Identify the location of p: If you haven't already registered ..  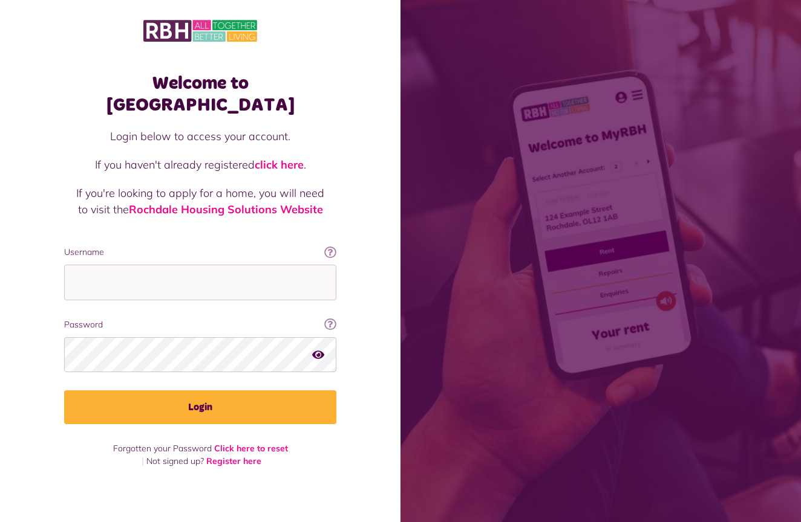
(200, 164).